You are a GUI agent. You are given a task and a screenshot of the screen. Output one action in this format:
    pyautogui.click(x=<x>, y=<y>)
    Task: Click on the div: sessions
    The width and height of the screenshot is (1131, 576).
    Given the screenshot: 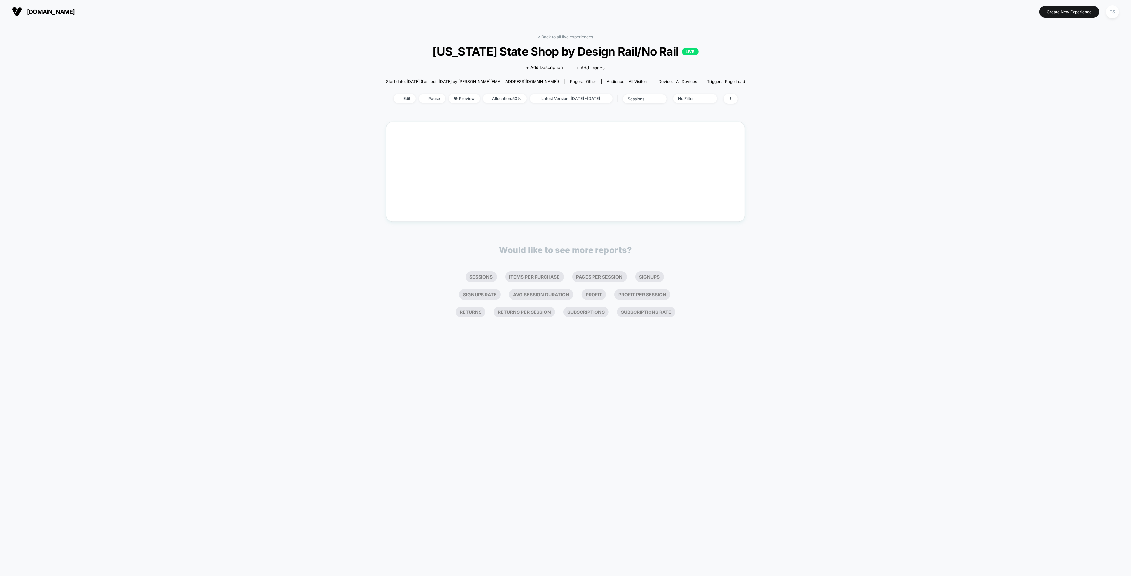 What is the action you would take?
    pyautogui.click(x=641, y=99)
    